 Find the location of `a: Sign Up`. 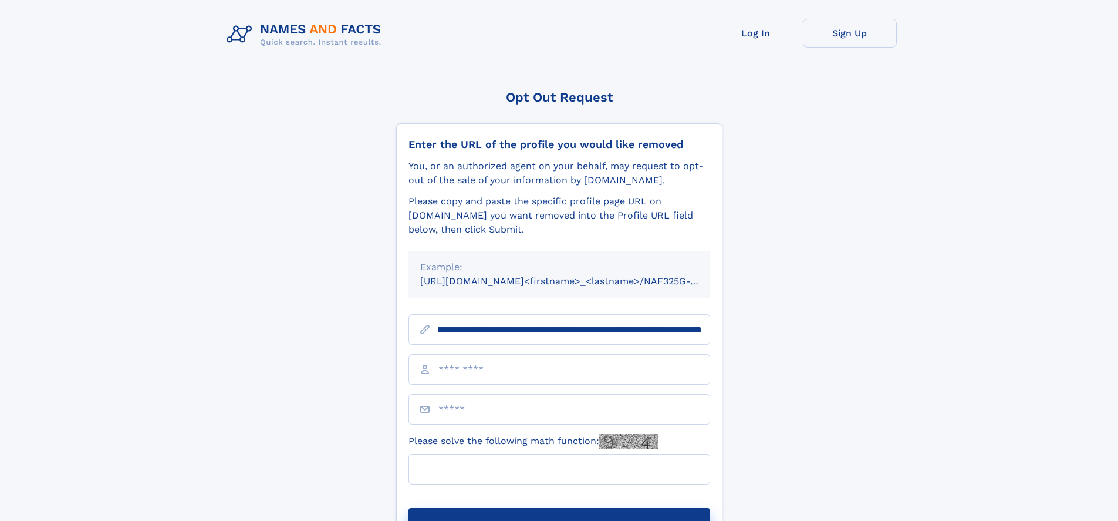

a: Sign Up is located at coordinates (850, 33).